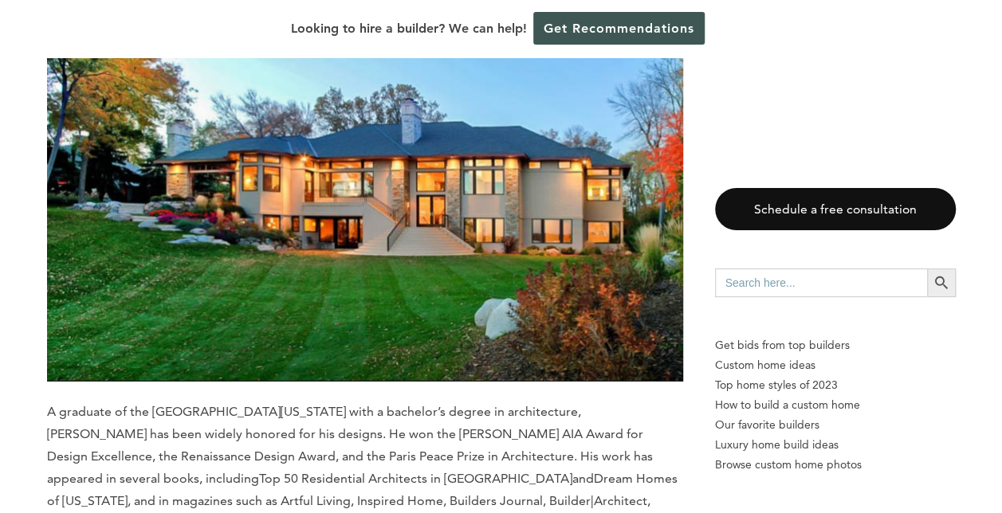 This screenshot has width=1002, height=513. Describe the element at coordinates (835, 465) in the screenshot. I see `a: Browse custom home photos` at that location.